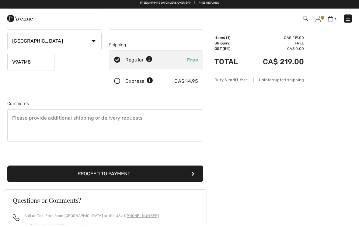  What do you see at coordinates (230, 64) in the screenshot?
I see `td: Total` at bounding box center [230, 64].